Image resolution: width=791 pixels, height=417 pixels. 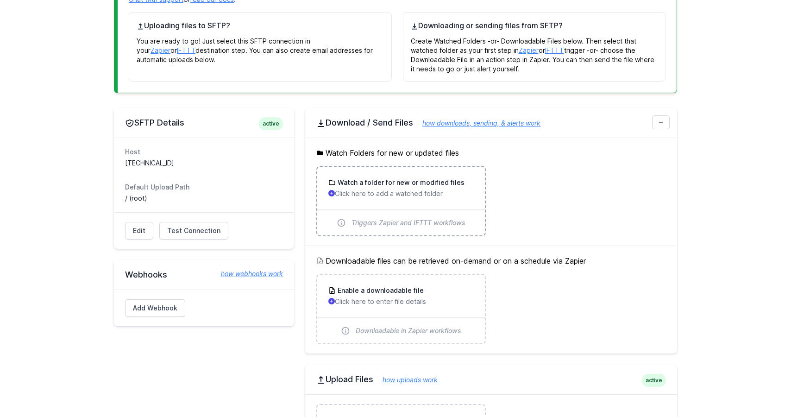 What do you see at coordinates (155, 308) in the screenshot?
I see `a: Add Webhook` at bounding box center [155, 308].